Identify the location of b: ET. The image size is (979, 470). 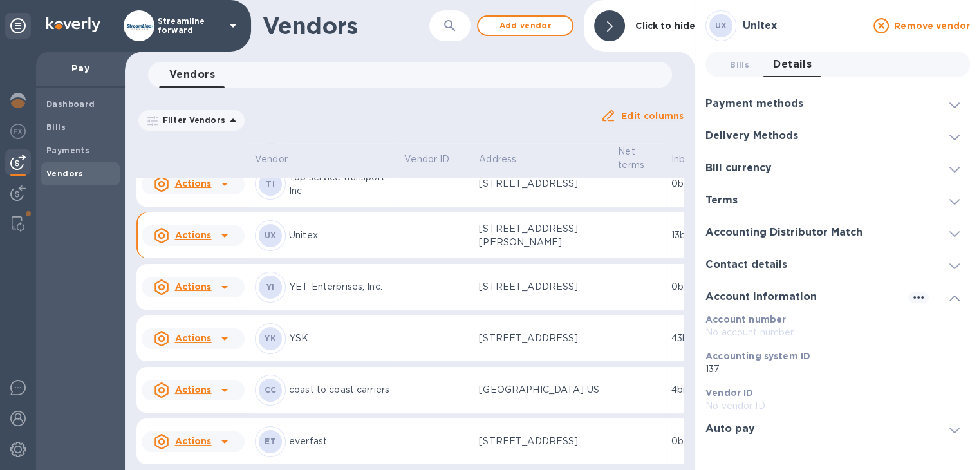
(270, 441).